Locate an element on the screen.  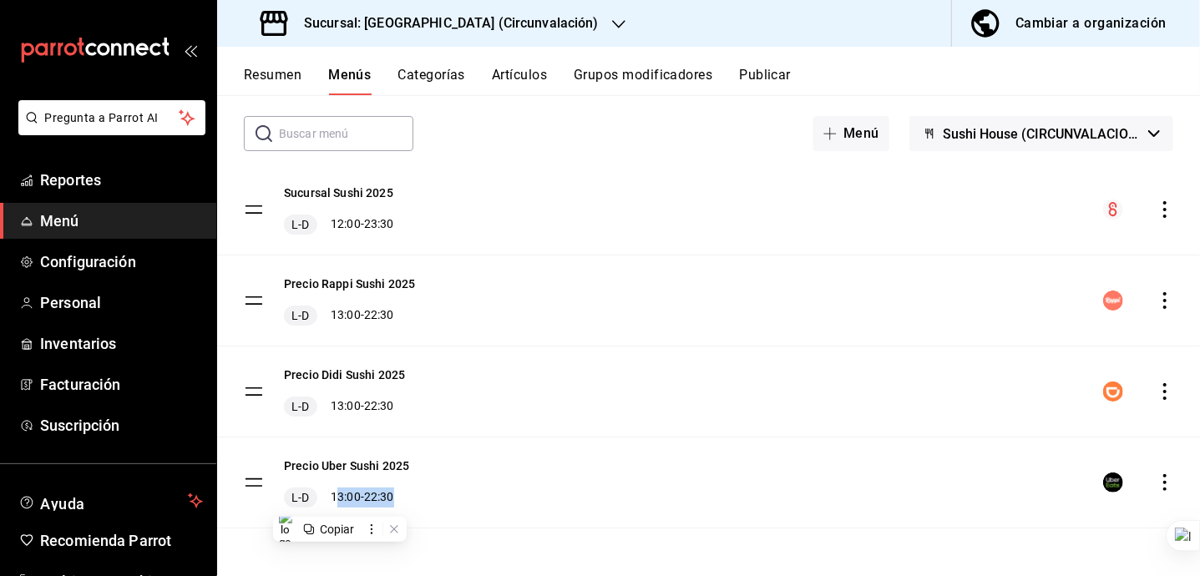
input: Buscar menú is located at coordinates (346, 134).